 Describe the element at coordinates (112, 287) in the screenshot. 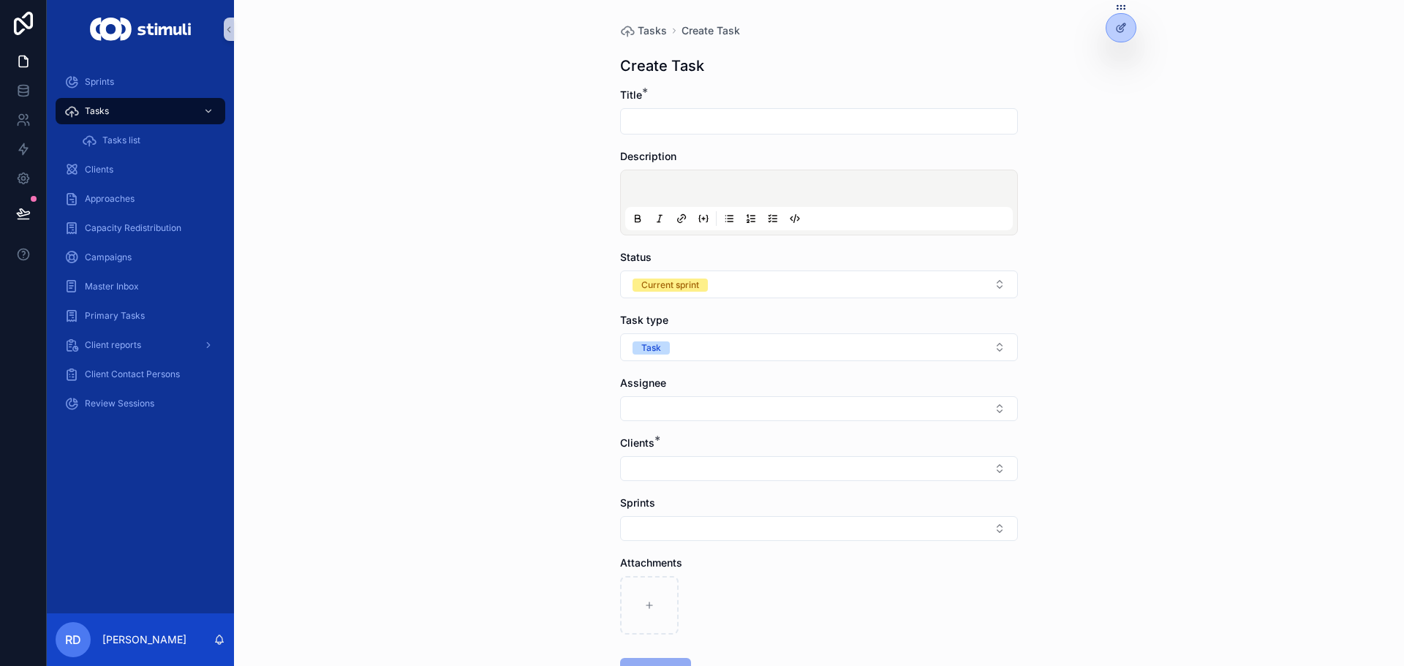

I see `span: Master Inbox` at that location.